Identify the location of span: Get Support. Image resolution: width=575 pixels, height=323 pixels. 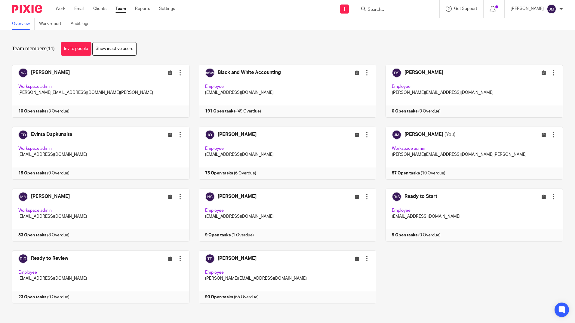
(466, 9).